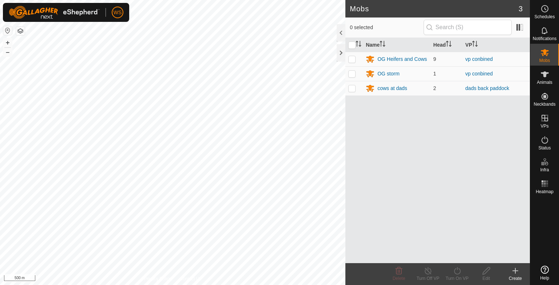 The image size is (559, 285). Describe the element at coordinates (118, 12) in the screenshot. I see `span: WS` at that location.